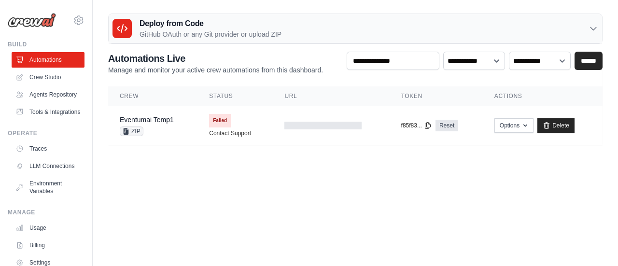 Image resolution: width=618 pixels, height=266 pixels. What do you see at coordinates (46, 133) in the screenshot?
I see `div: Operate` at bounding box center [46, 133].